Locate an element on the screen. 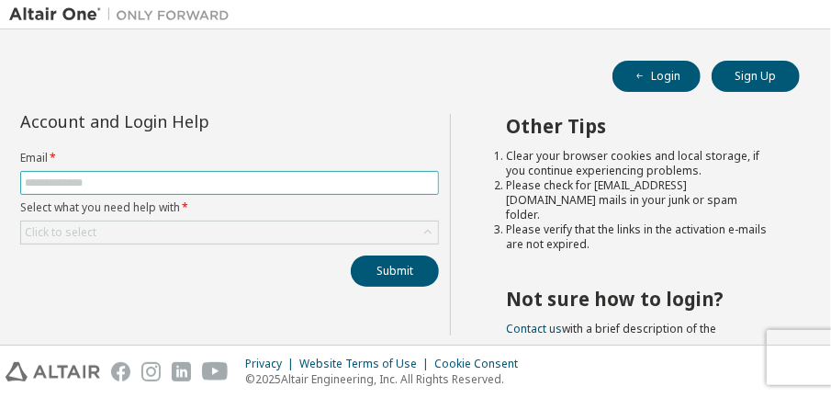 The height and width of the screenshot is (398, 831). img: facebook.svg is located at coordinates (120, 371).